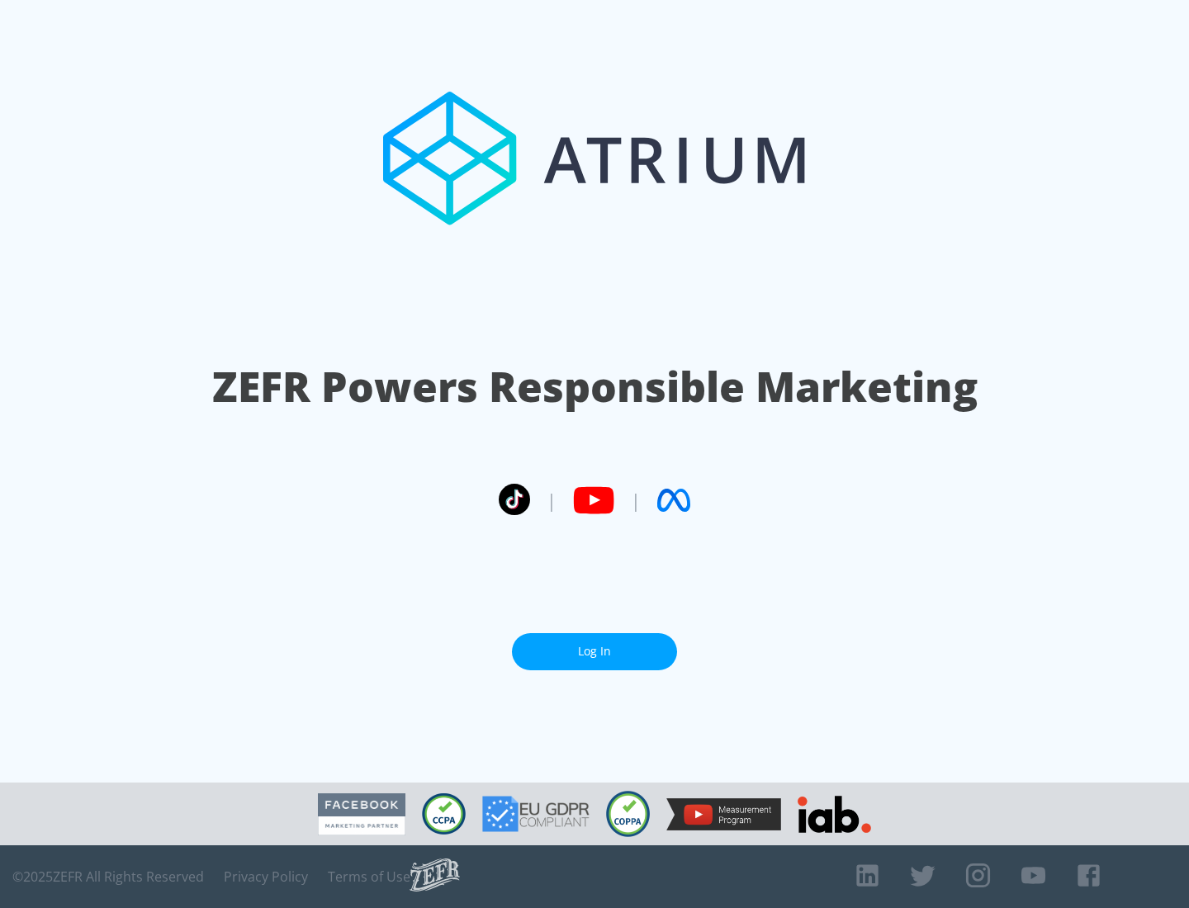  Describe the element at coordinates (628, 814) in the screenshot. I see `img: COPPA Compliant` at that location.